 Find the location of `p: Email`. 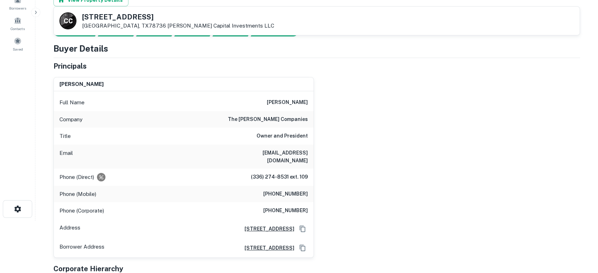

p: Email is located at coordinates (66, 157).